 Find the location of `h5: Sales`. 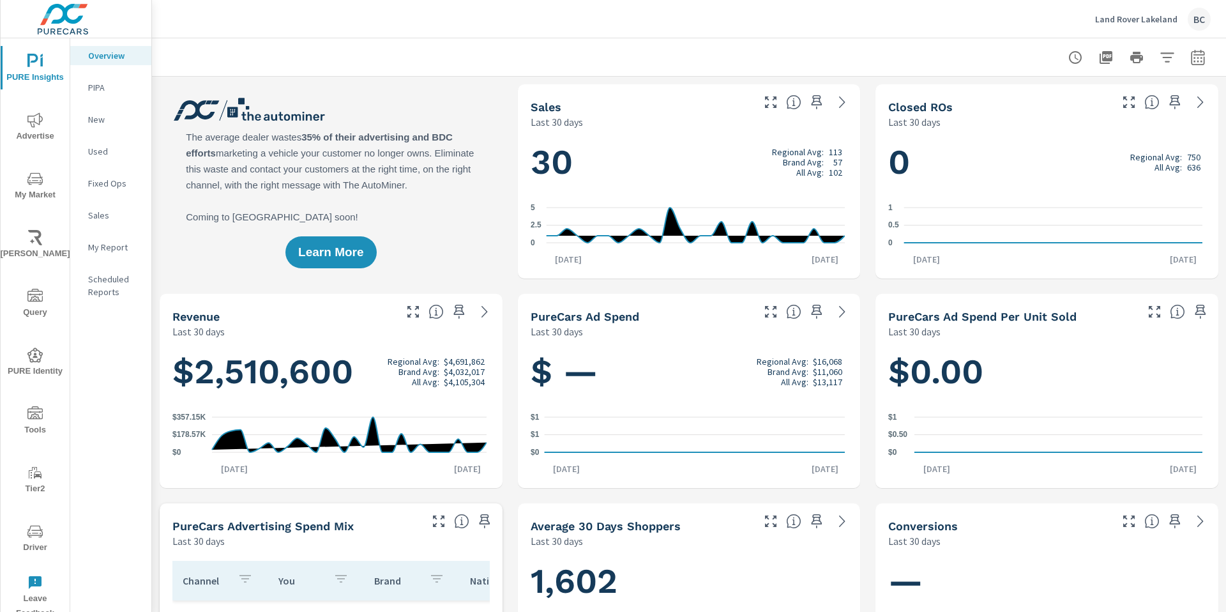

h5: Sales is located at coordinates (546, 107).